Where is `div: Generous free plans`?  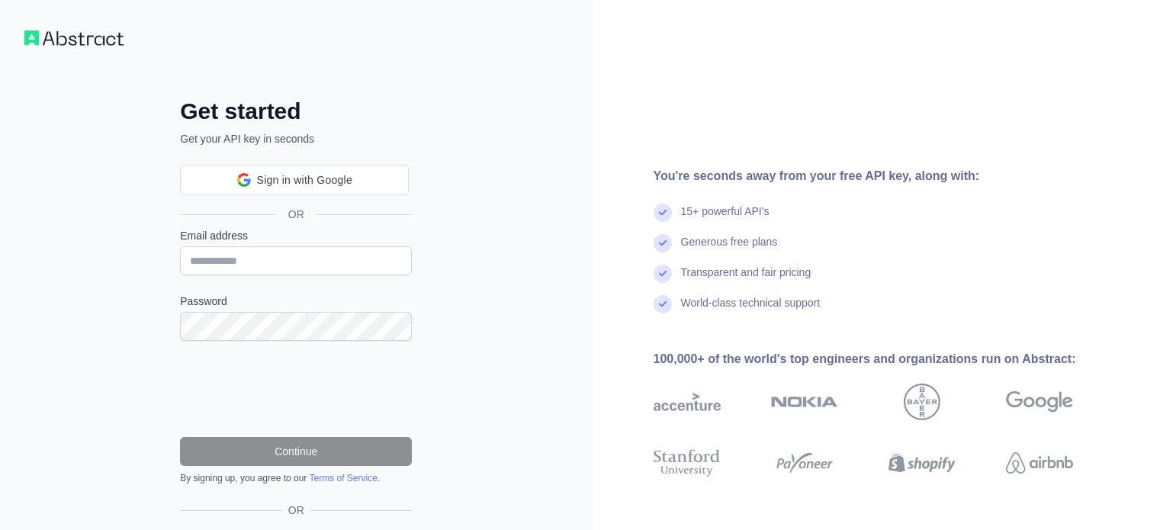
div: Generous free plans is located at coordinates (729, 249).